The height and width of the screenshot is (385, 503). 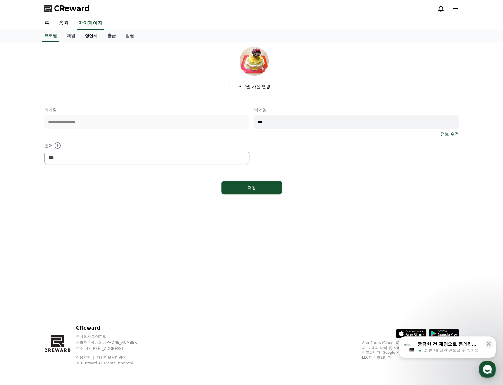 What do you see at coordinates (59, 204) in the screenshot?
I see `span: 대화` at bounding box center [59, 204].